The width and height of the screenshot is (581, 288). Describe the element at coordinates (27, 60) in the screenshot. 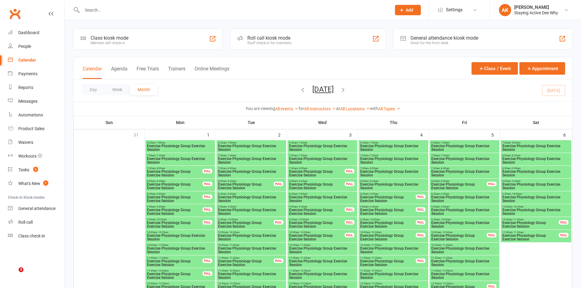

I see `div: Calendar` at that location.